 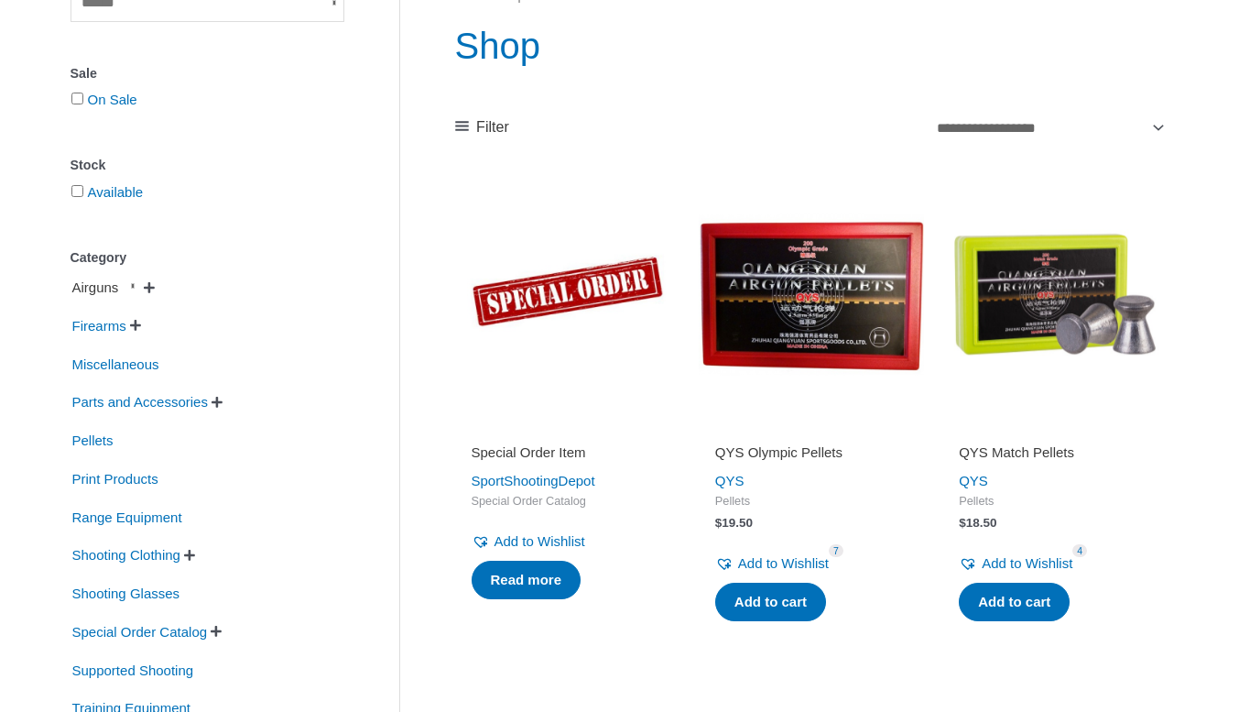 What do you see at coordinates (126, 553) in the screenshot?
I see `a: Shooting Clothing` at bounding box center [126, 553].